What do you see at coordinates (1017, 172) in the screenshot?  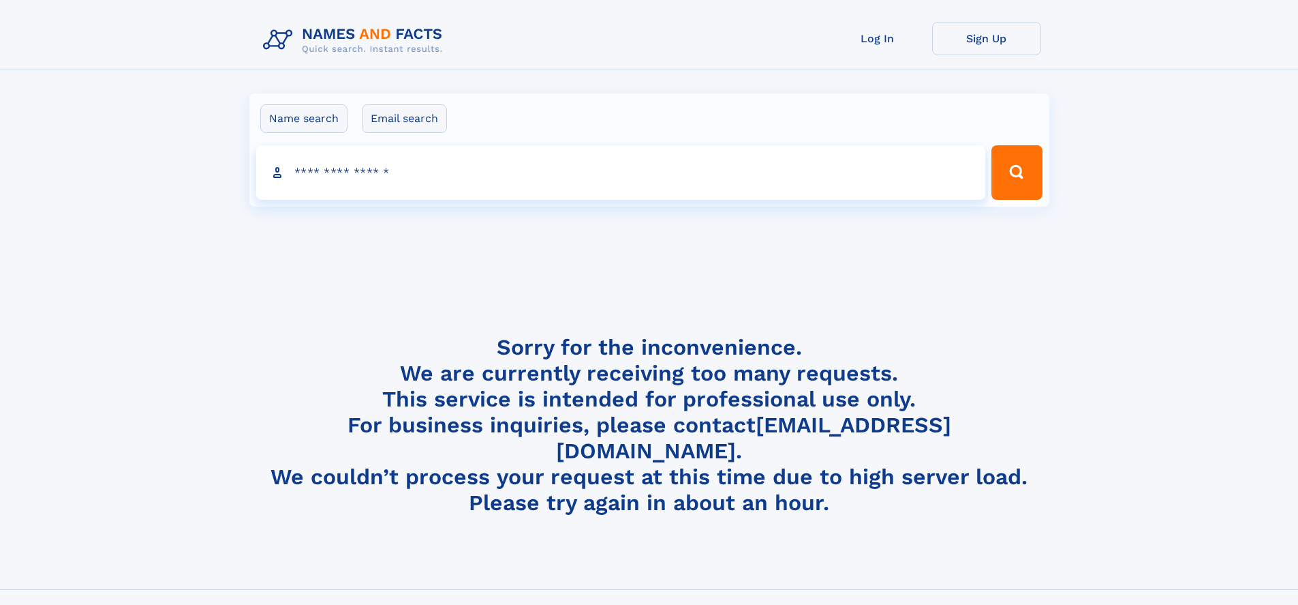 I see `button: Search Button` at bounding box center [1017, 172].